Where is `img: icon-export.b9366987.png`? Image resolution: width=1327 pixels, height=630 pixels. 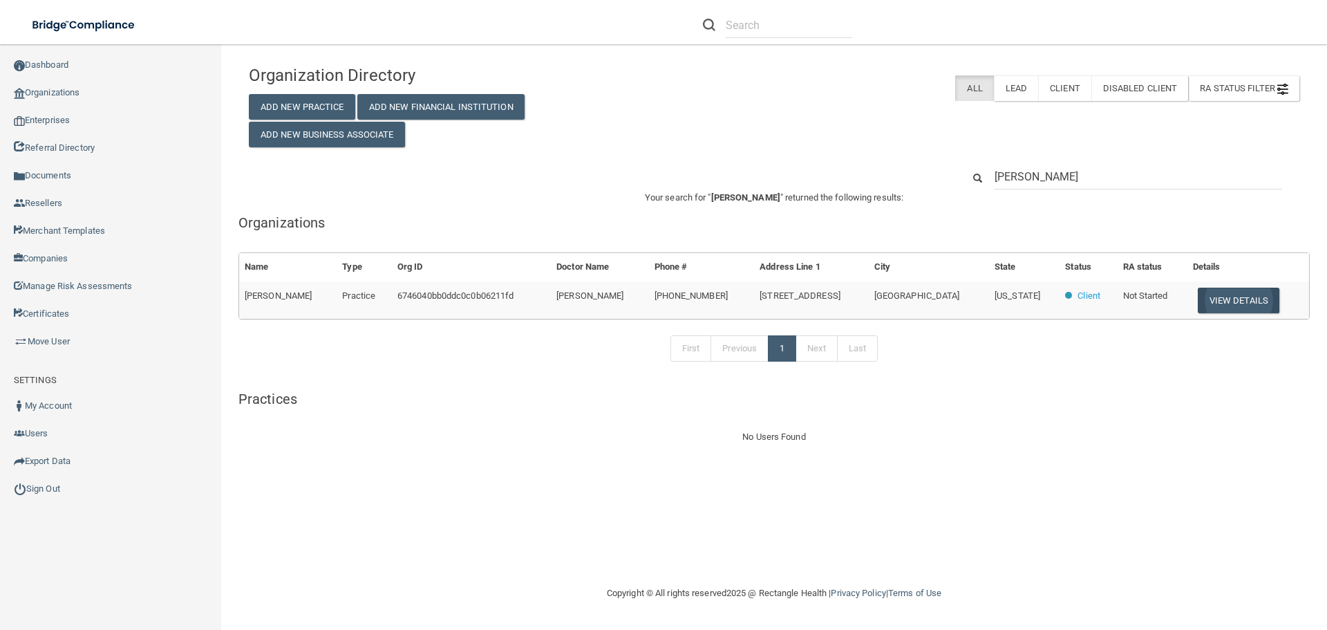 img: icon-export.b9366987.png is located at coordinates (19, 461).